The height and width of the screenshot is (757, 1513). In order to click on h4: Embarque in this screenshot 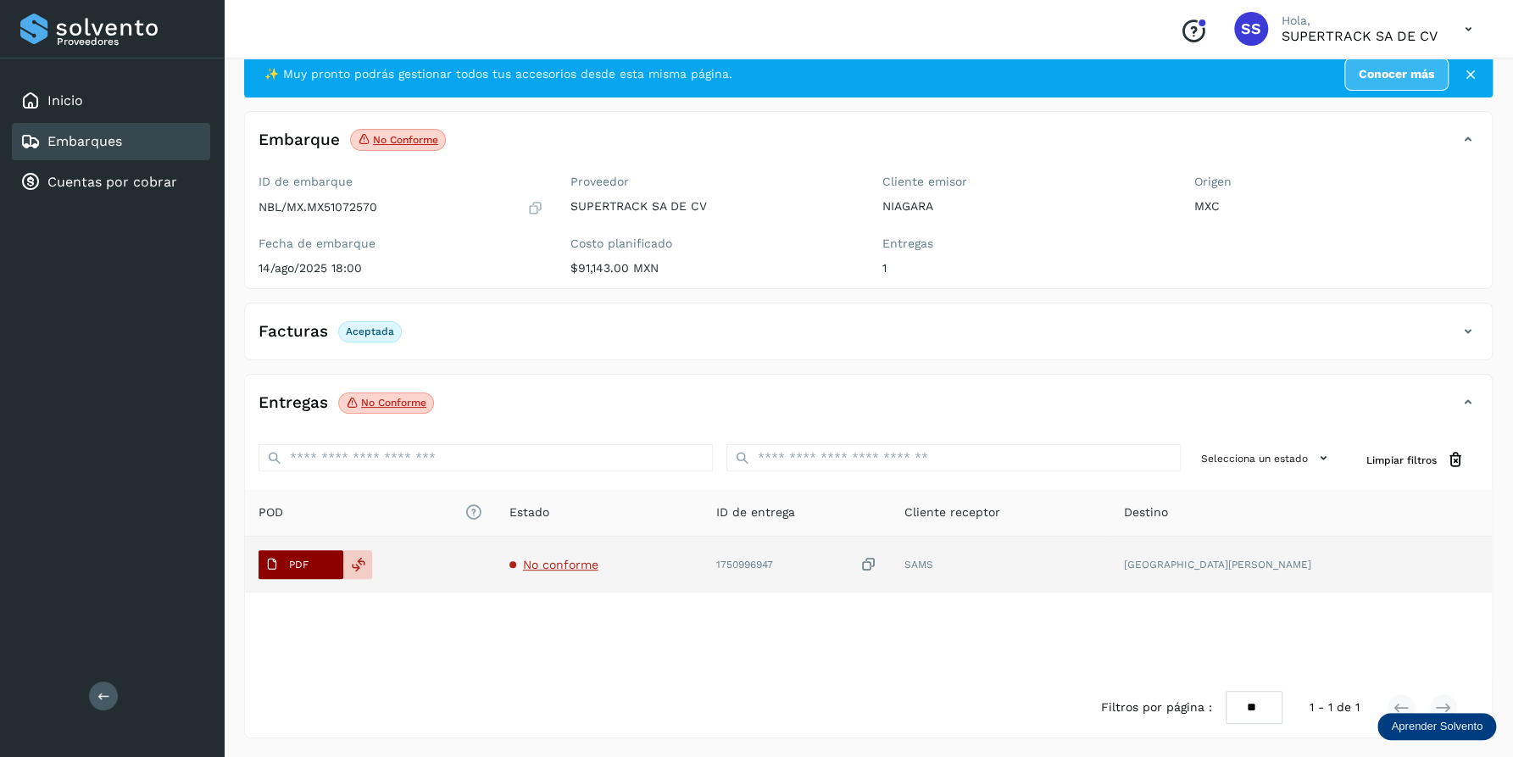, I will do `click(299, 140)`.